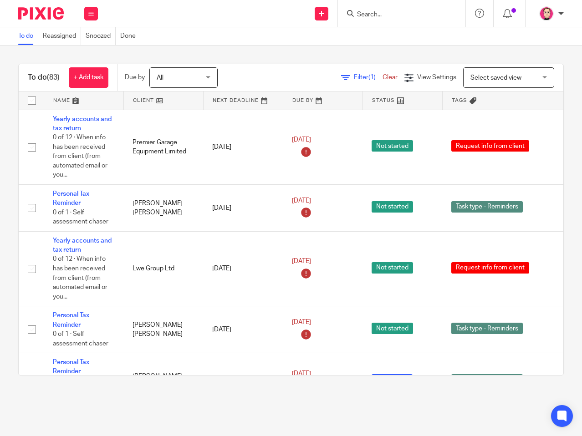  I want to click on img: Bradley%20-%20Pink.png, so click(546, 14).